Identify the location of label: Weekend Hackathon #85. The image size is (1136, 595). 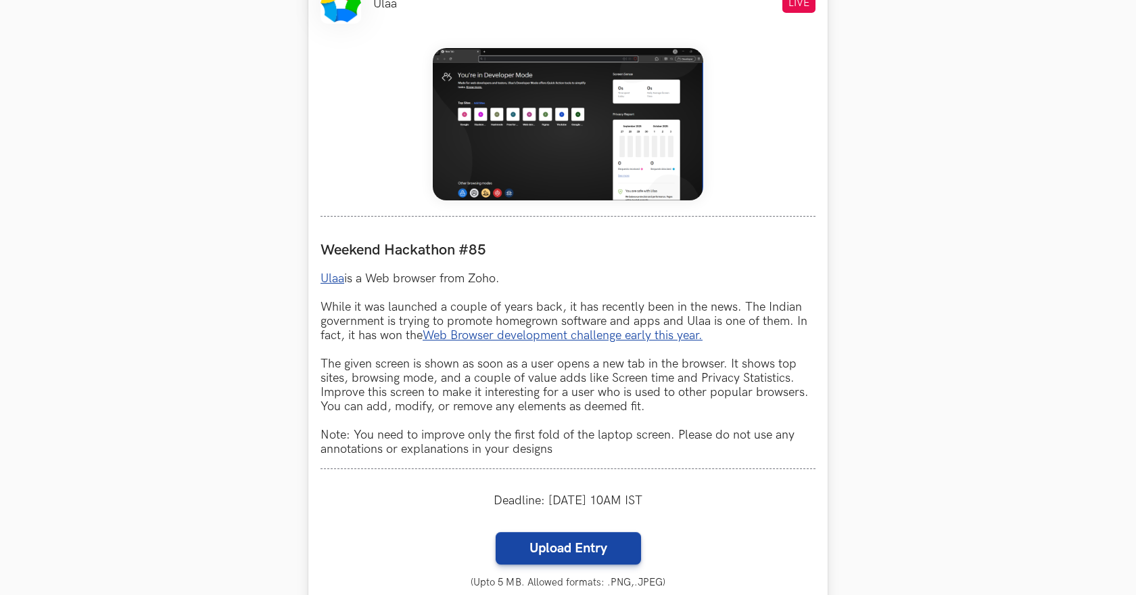
(568, 250).